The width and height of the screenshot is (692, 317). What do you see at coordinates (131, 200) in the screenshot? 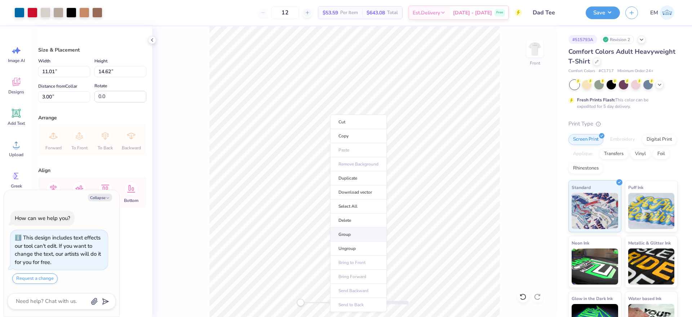
I see `span: Bottom` at bounding box center [131, 200].